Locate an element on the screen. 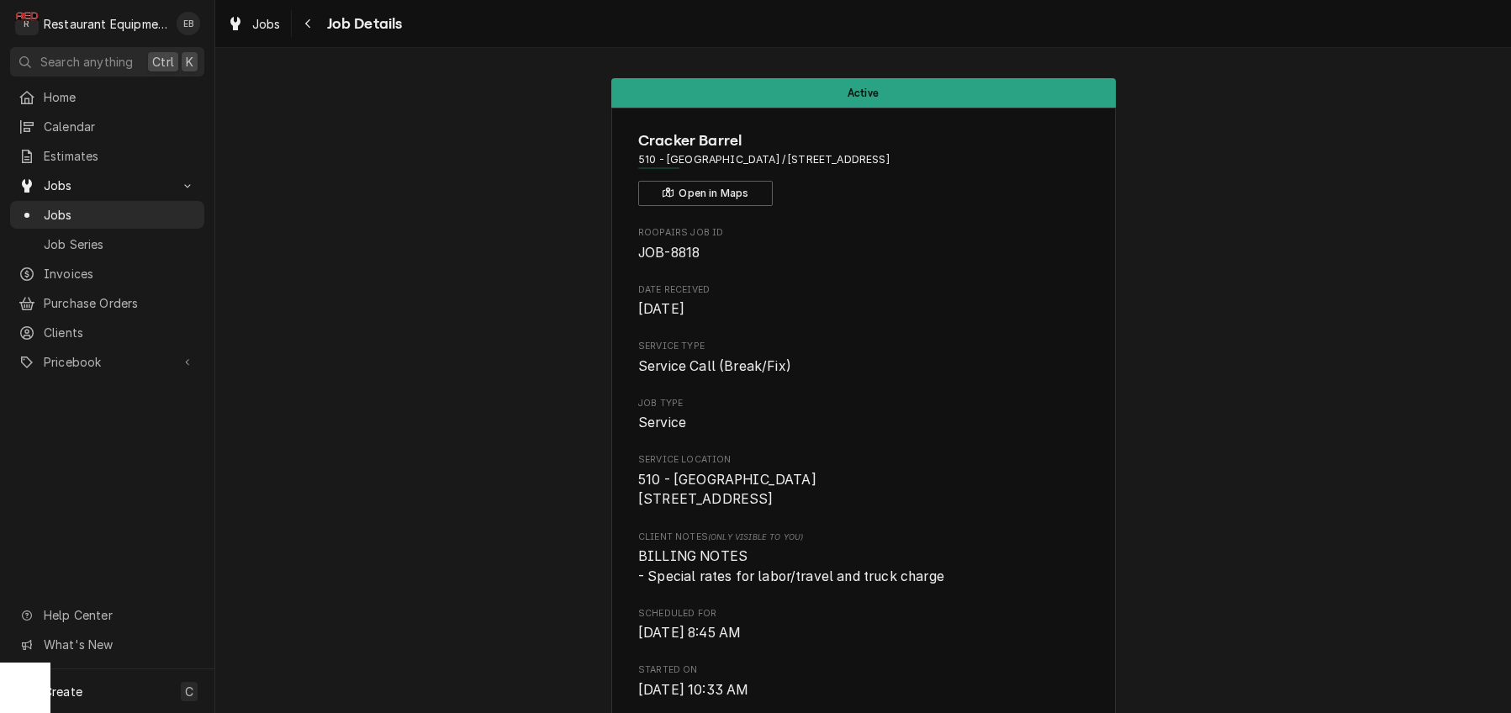  a: Go to Help Center is located at coordinates (107, 615).